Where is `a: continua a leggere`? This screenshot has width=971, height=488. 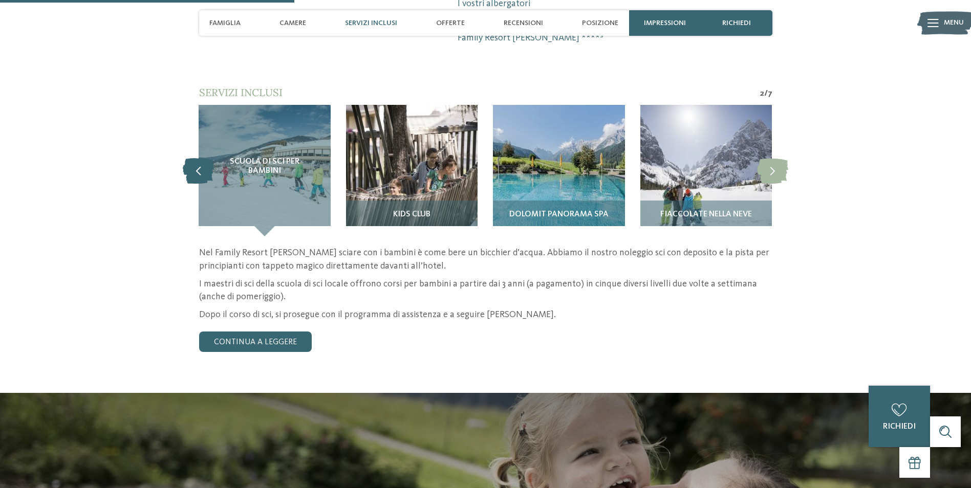 a: continua a leggere is located at coordinates (255, 342).